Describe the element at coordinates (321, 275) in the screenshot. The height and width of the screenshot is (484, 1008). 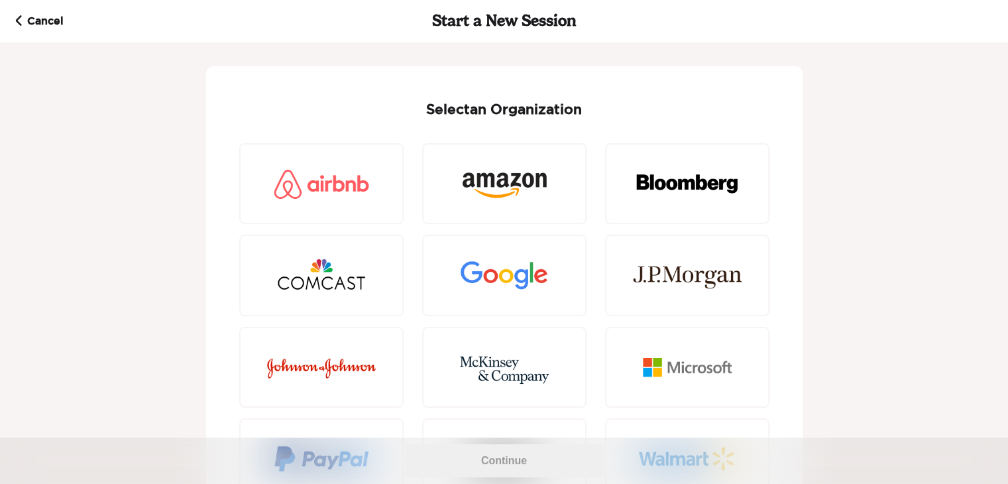
I see `img: comcast.png` at that location.